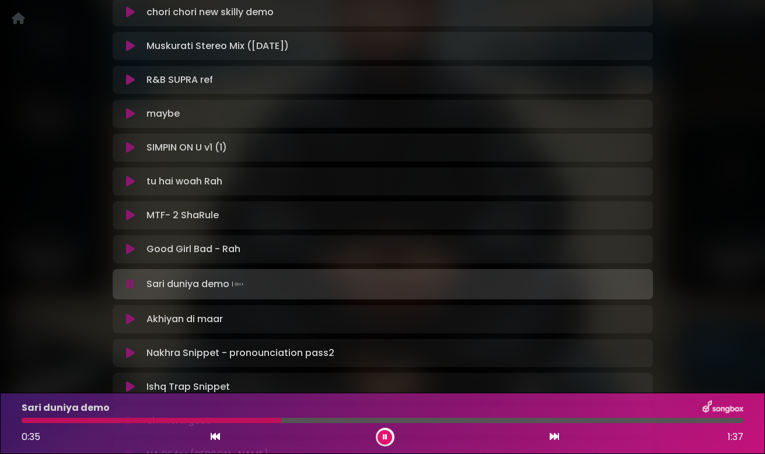 The height and width of the screenshot is (454, 765). What do you see at coordinates (187, 148) in the screenshot?
I see `p: SIMPIN ON U v1 (1)` at bounding box center [187, 148].